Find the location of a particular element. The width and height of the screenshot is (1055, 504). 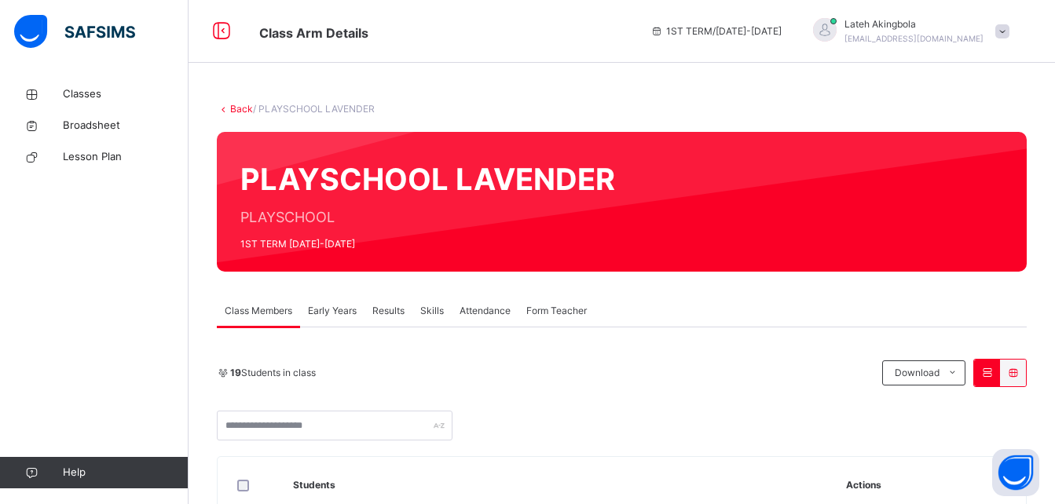

span: Download is located at coordinates (916, 373).